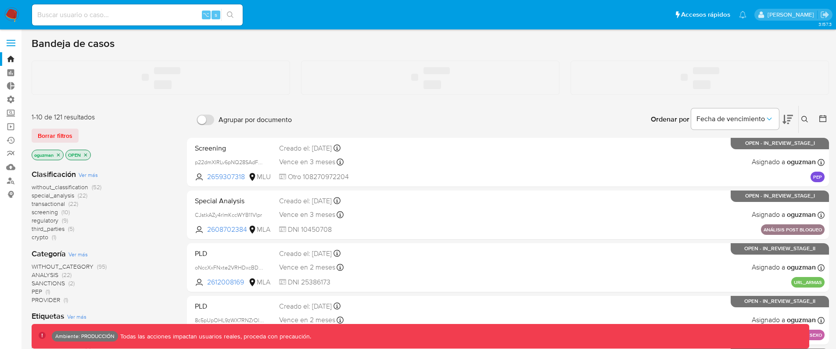 Image resolution: width=836 pixels, height=349 pixels. Describe the element at coordinates (230, 15) in the screenshot. I see `button: search-icon` at that location.